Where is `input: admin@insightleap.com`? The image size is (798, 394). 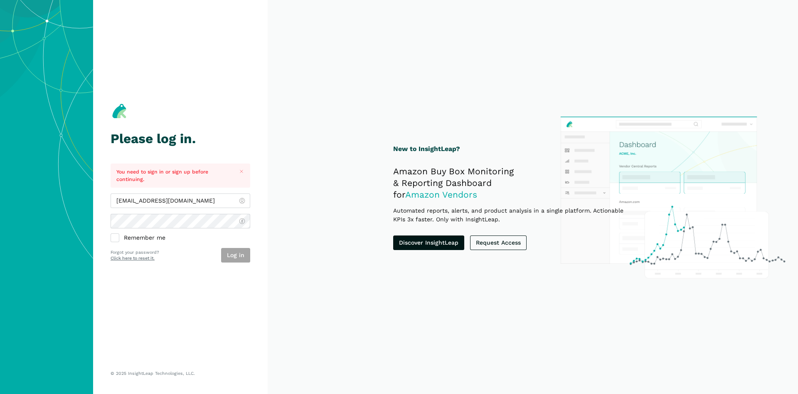
input: admin@insightleap.com is located at coordinates (180, 200).